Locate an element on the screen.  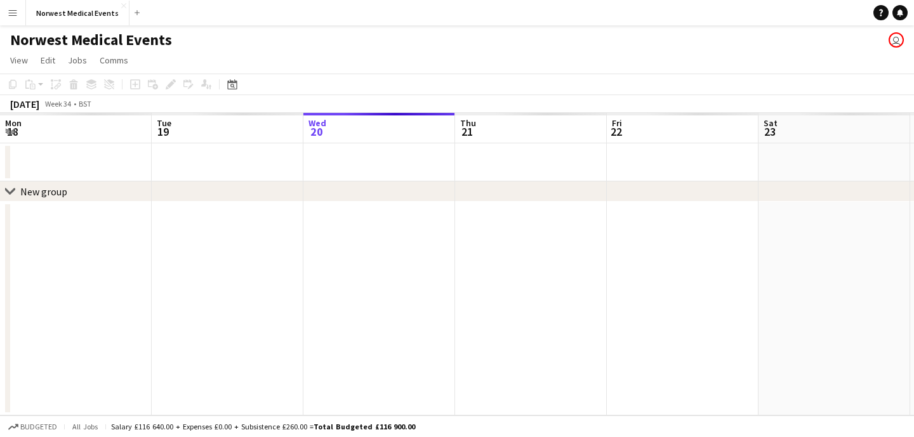
span: Total Budgeted £116 900.00 is located at coordinates (364, 427).